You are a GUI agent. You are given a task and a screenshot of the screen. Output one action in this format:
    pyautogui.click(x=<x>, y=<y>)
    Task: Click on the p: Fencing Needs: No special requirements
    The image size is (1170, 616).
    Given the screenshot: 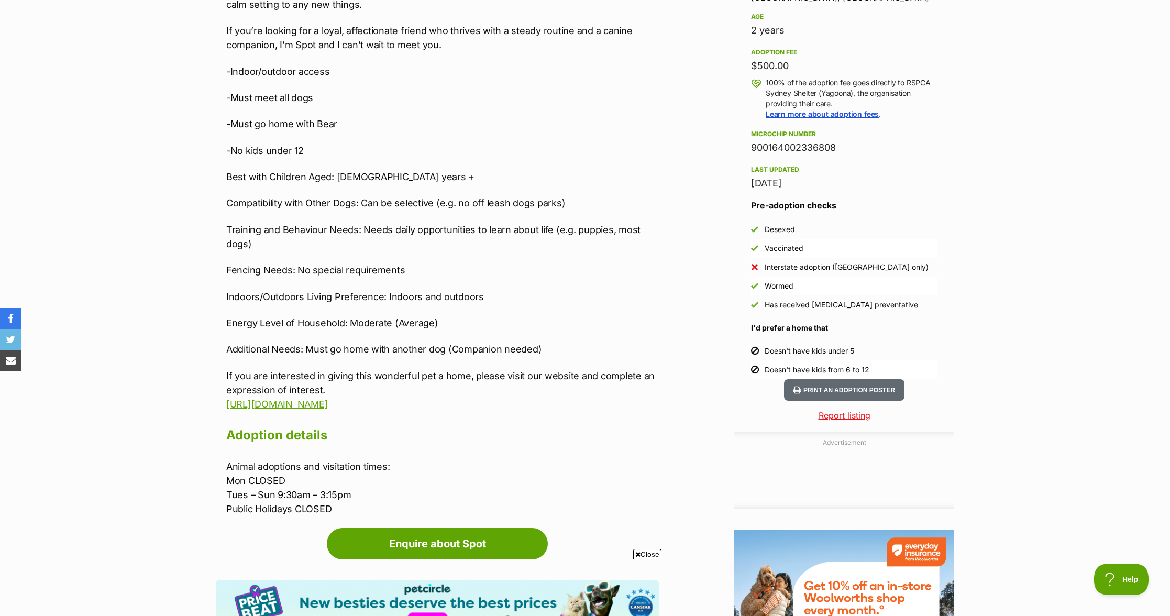 What is the action you would take?
    pyautogui.click(x=443, y=270)
    